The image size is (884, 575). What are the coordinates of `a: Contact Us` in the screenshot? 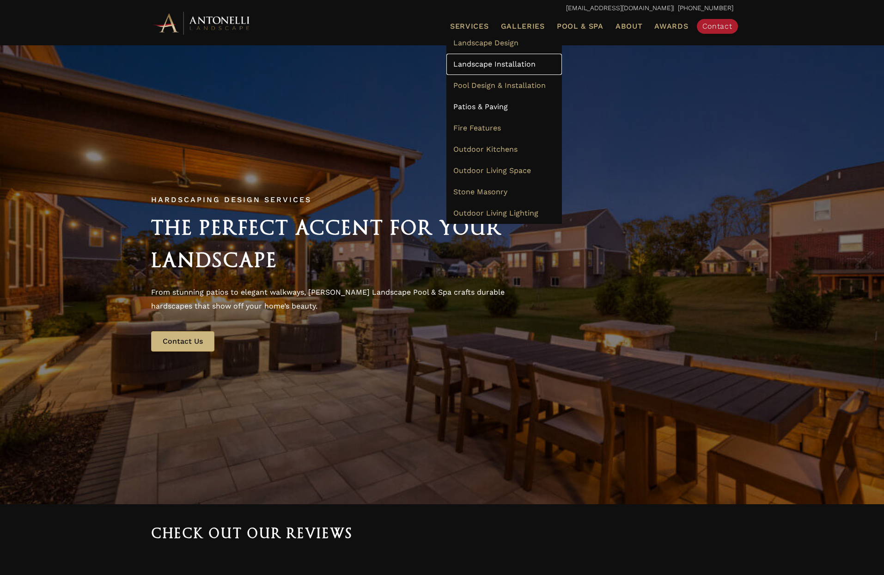 It's located at (183, 341).